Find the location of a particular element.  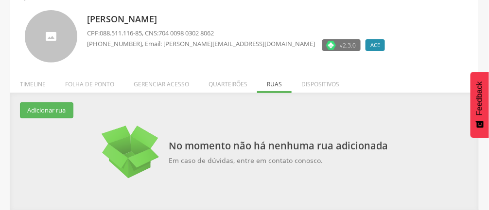

span: Feedback is located at coordinates (480, 99).